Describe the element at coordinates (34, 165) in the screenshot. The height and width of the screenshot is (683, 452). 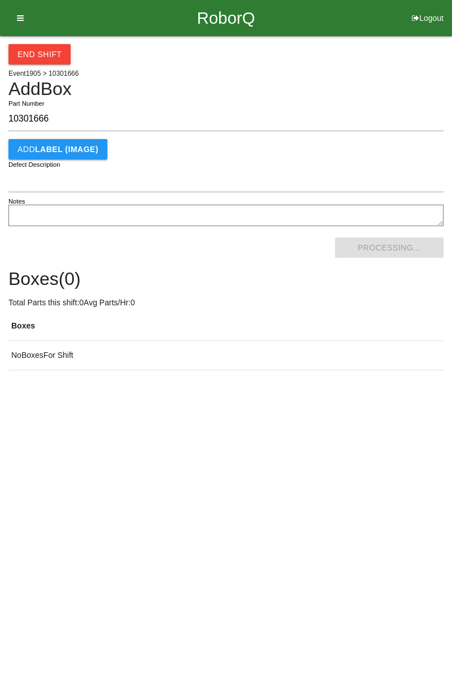
I see `label: Defect Description` at that location.